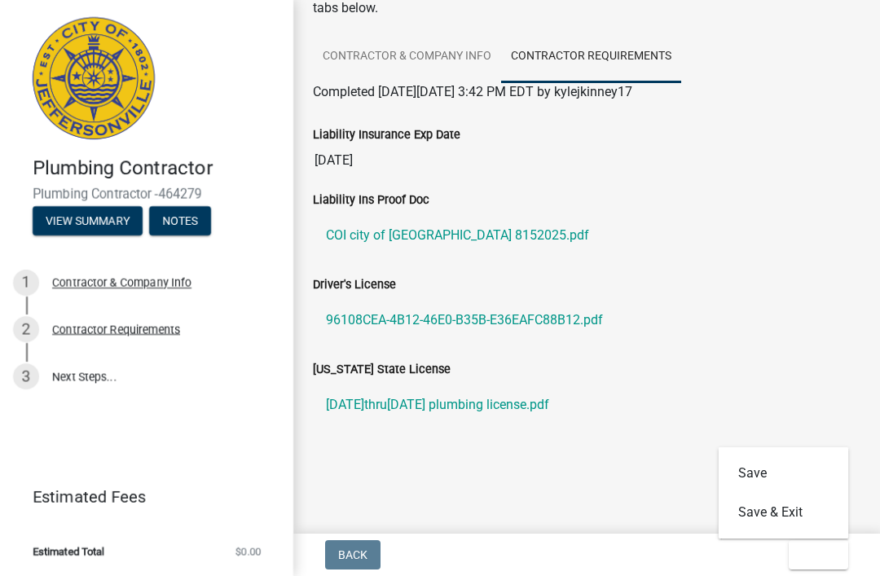  Describe the element at coordinates (784, 473) in the screenshot. I see `button: Save` at that location.